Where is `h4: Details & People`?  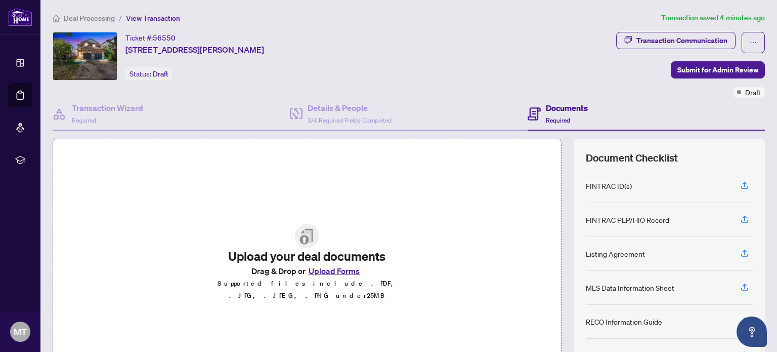 h4: Details & People is located at coordinates (350, 108).